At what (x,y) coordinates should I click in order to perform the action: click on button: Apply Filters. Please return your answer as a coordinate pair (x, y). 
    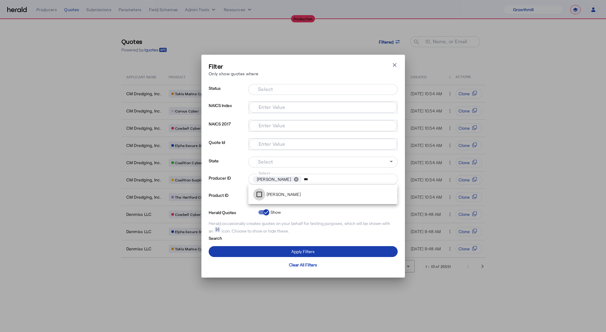
    Looking at the image, I should click on (303, 252).